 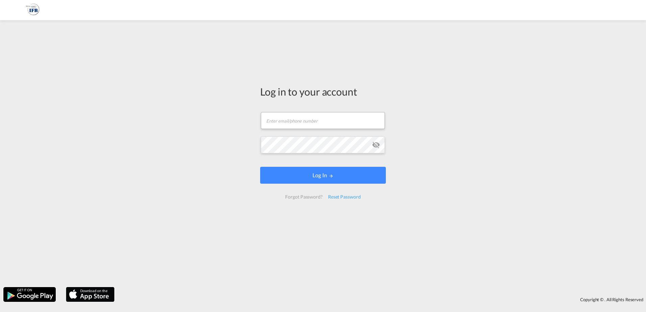 What do you see at coordinates (344, 197) in the screenshot?
I see `div: Reset Password` at bounding box center [344, 197].